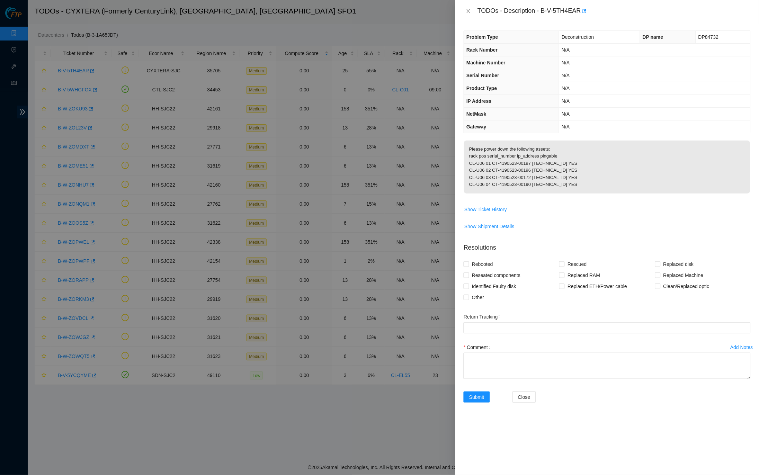 This screenshot has width=759, height=475. I want to click on label: Return Tracking, so click(483, 317).